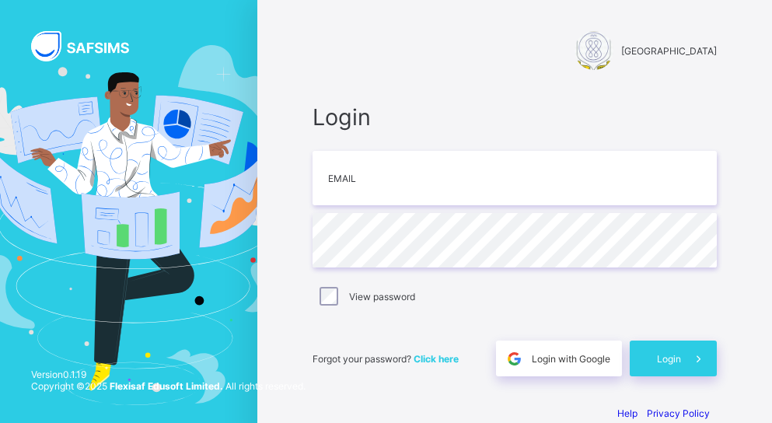 This screenshot has height=423, width=772. I want to click on span: Copyright © 2025 All rights reserved., so click(168, 386).